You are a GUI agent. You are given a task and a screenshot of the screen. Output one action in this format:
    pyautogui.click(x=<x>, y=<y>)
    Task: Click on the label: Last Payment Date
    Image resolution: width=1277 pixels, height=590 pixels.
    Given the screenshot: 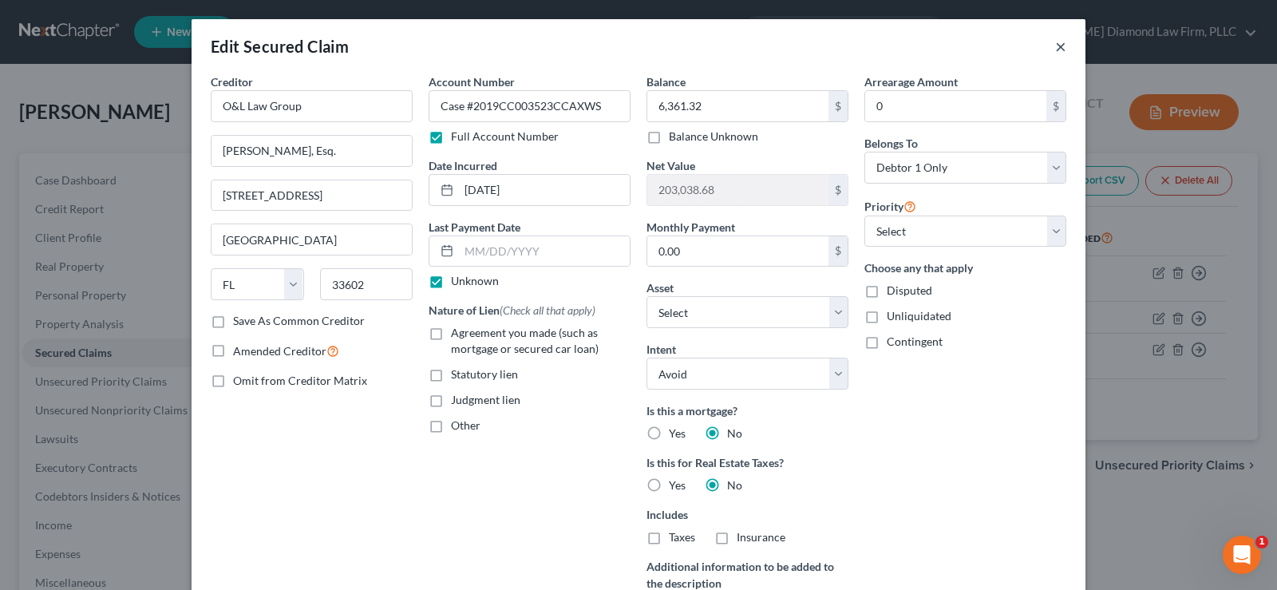 What is the action you would take?
    pyautogui.click(x=474, y=227)
    